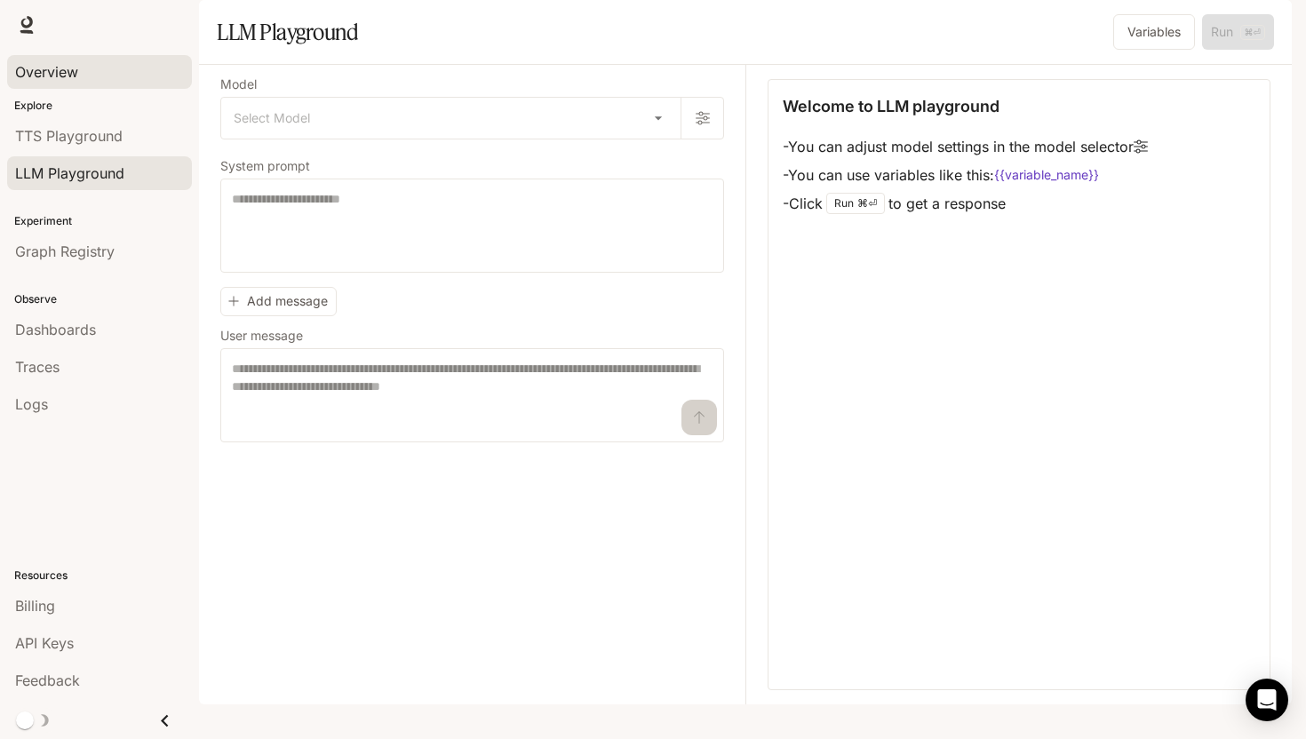  I want to click on div: Run, so click(856, 204).